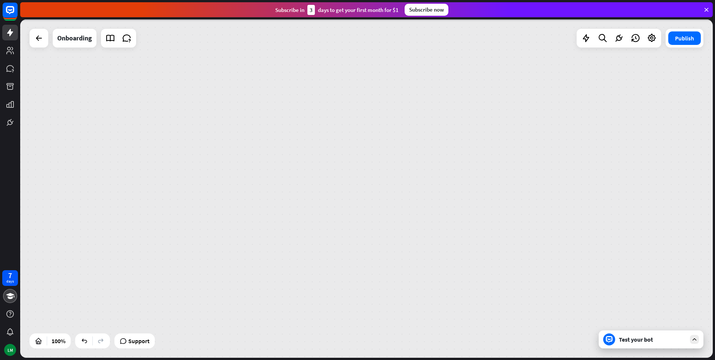 Image resolution: width=715 pixels, height=360 pixels. What do you see at coordinates (10, 281) in the screenshot?
I see `div: days` at bounding box center [10, 281].